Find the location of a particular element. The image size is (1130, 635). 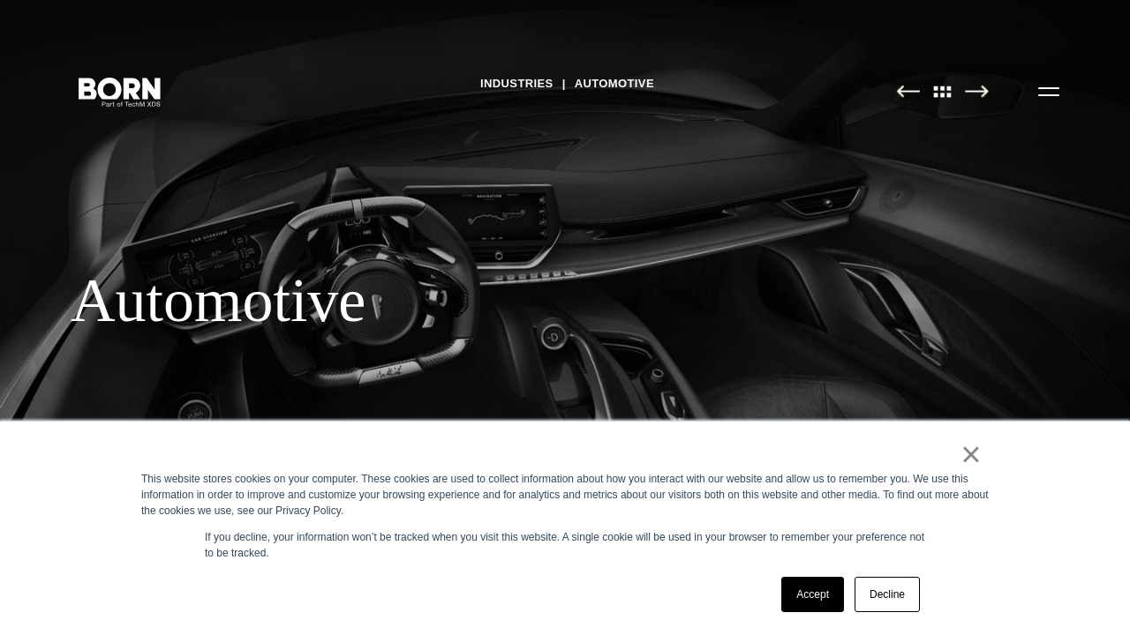

a: Automotive is located at coordinates (614, 84).